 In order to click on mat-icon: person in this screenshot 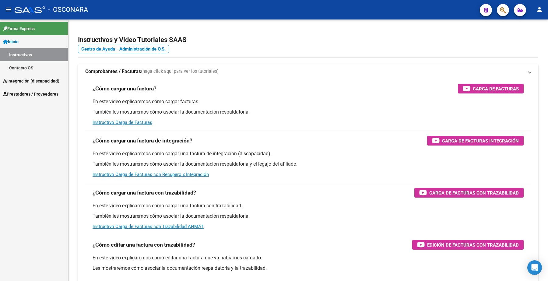, I will do `click(540, 9)`.